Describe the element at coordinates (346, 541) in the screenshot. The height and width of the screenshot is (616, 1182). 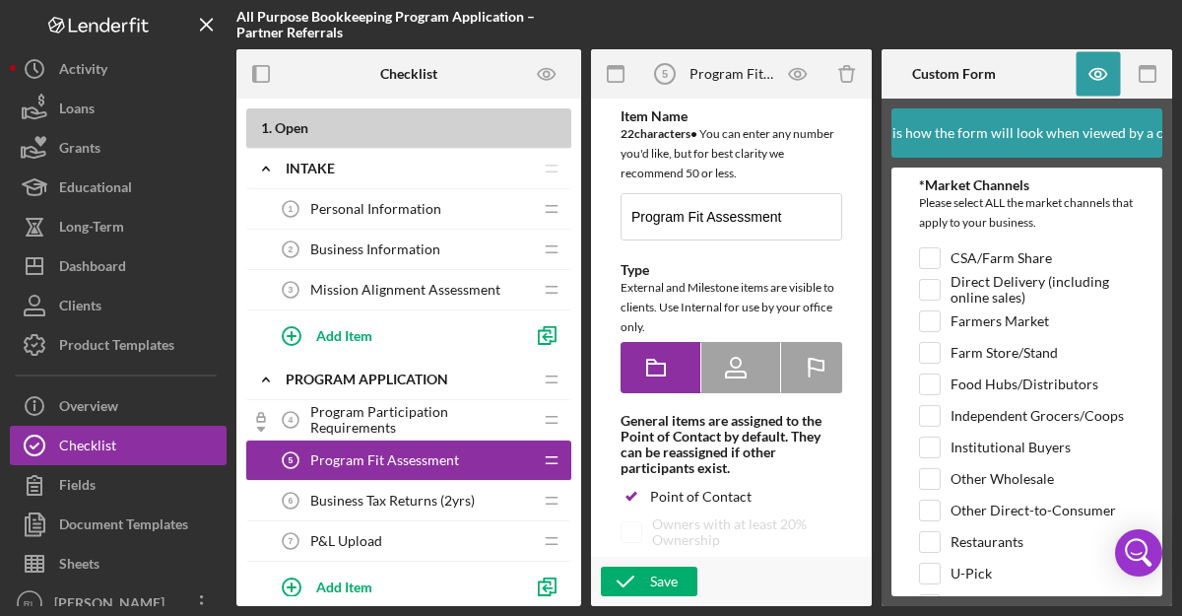
I see `span: P&L Upload` at that location.